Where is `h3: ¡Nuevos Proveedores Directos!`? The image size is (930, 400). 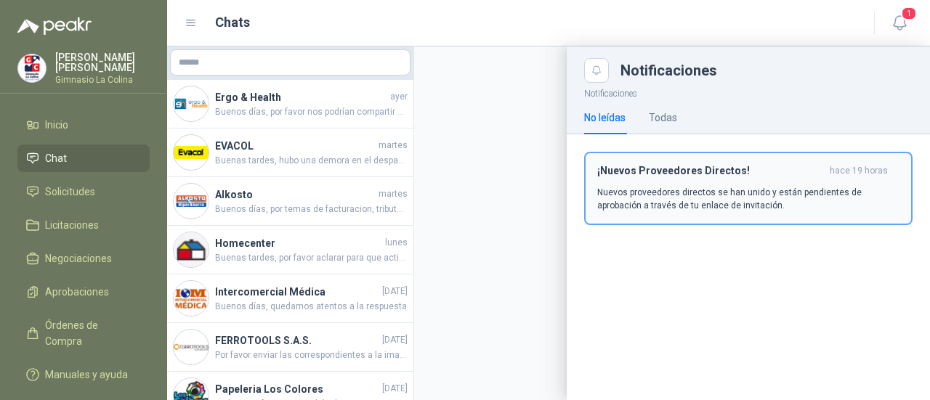
h3: ¡Nuevos Proveedores Directos! is located at coordinates (710, 171).